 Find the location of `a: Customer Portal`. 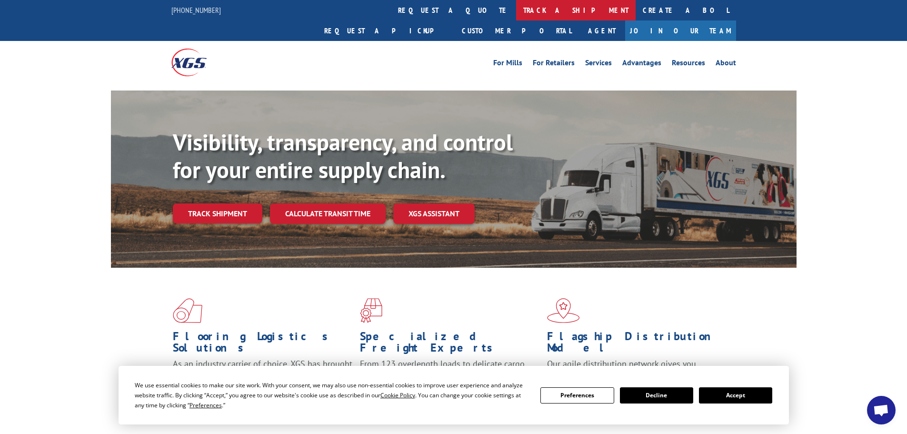

a: Customer Portal is located at coordinates (516, 30).